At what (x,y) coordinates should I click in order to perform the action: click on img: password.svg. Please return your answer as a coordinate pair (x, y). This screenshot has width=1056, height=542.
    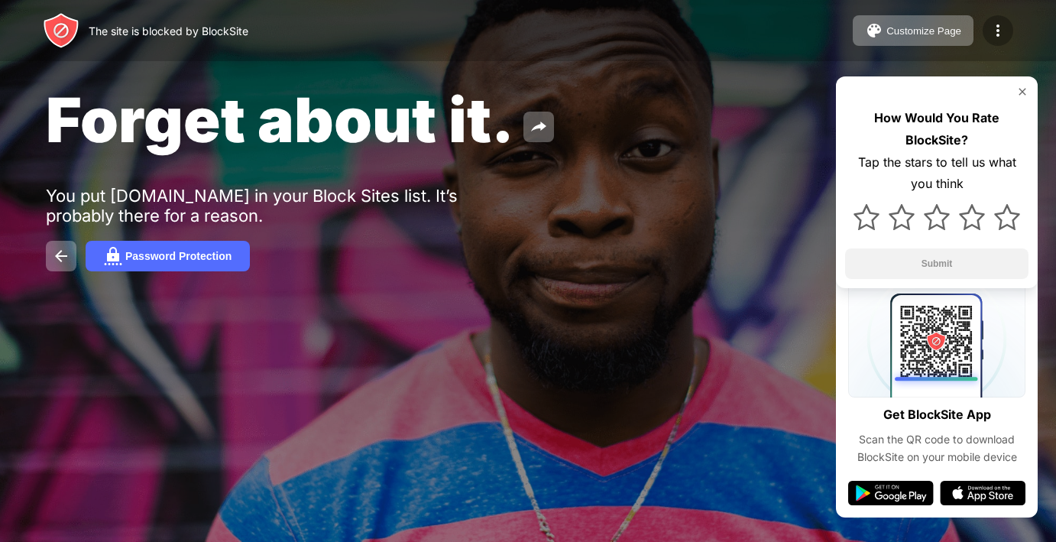
    Looking at the image, I should click on (113, 256).